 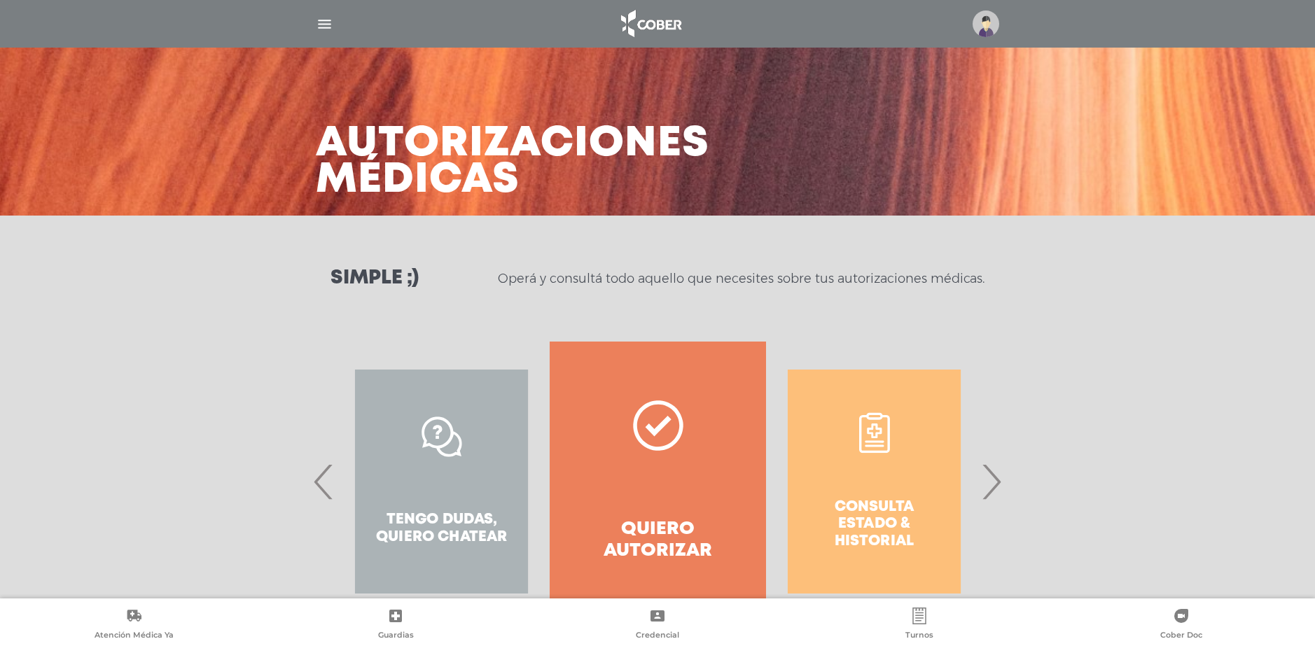 What do you see at coordinates (919, 625) in the screenshot?
I see `a: Turnos` at bounding box center [919, 625].